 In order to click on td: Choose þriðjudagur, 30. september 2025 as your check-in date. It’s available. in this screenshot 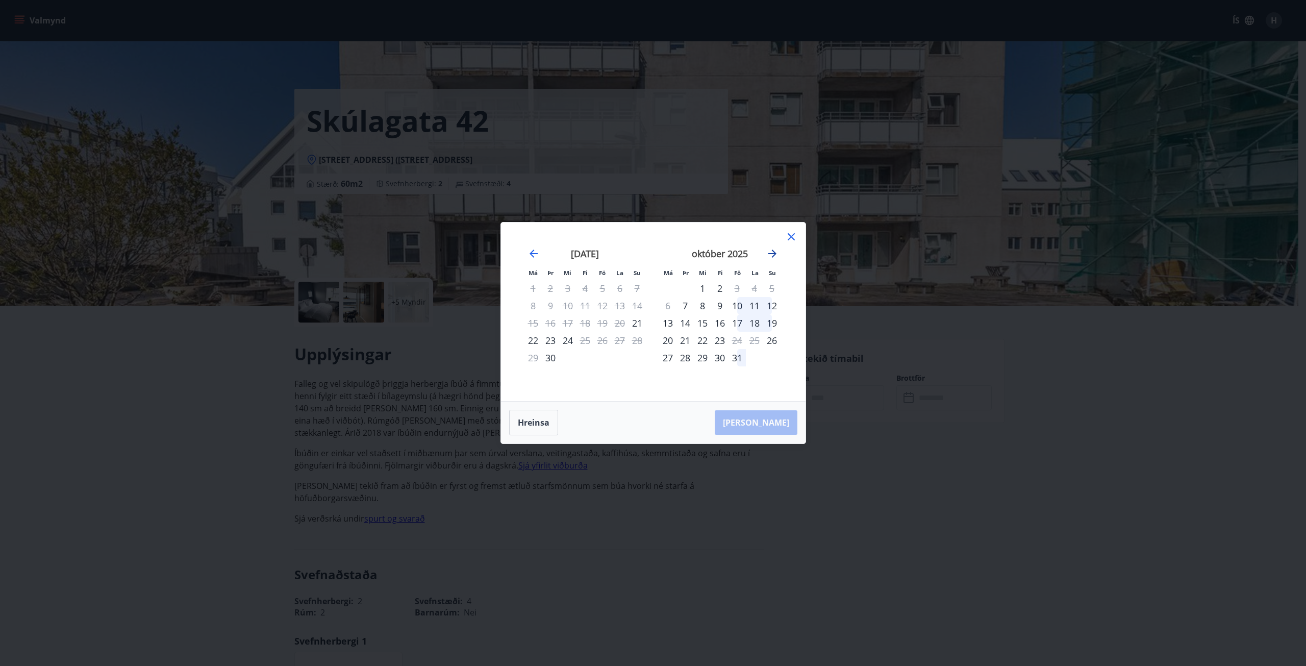, I will do `click(550, 358)`.